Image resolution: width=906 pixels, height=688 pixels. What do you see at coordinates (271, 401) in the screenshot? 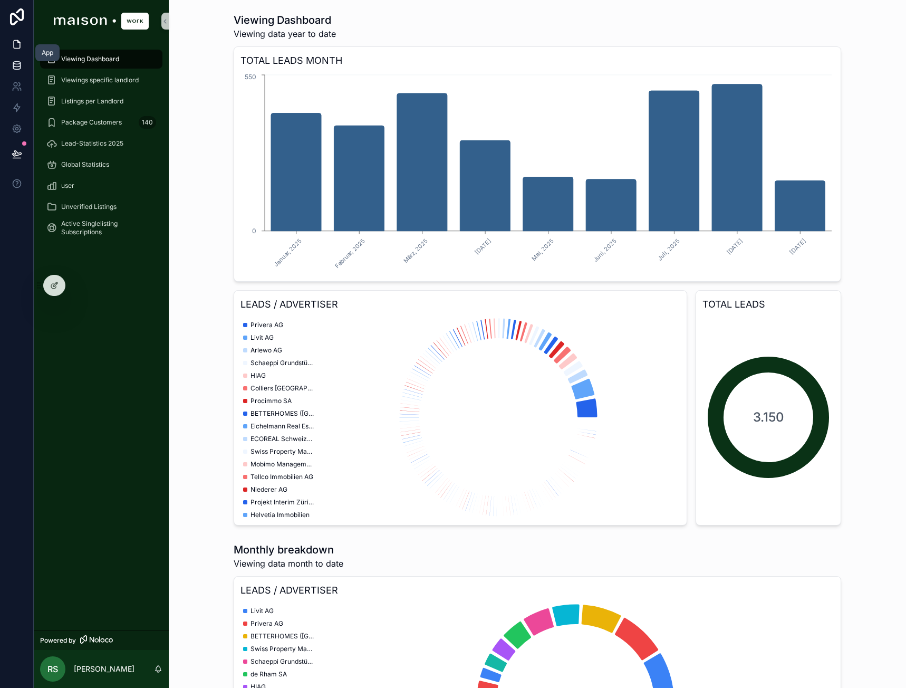
I see `span: Procimmo SA` at bounding box center [271, 401].